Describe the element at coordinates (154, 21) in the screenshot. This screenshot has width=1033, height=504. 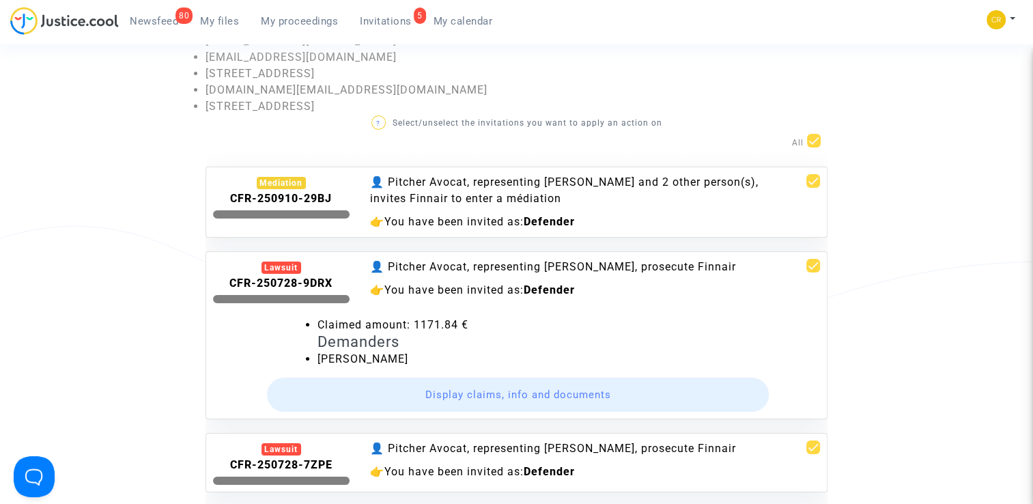
I see `a: 80Newsfeed` at that location.